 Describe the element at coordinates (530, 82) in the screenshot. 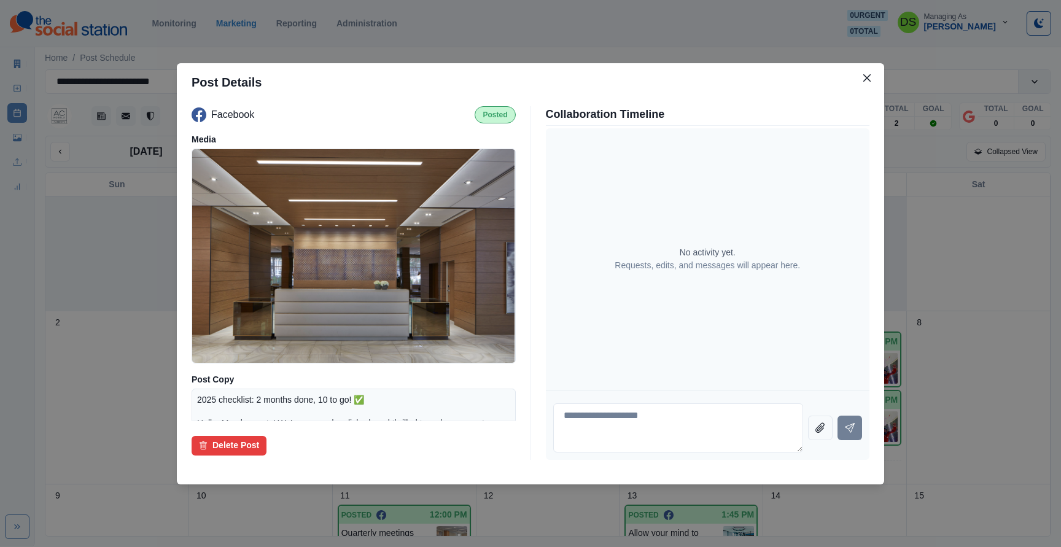

I see `header: Post Details` at that location.